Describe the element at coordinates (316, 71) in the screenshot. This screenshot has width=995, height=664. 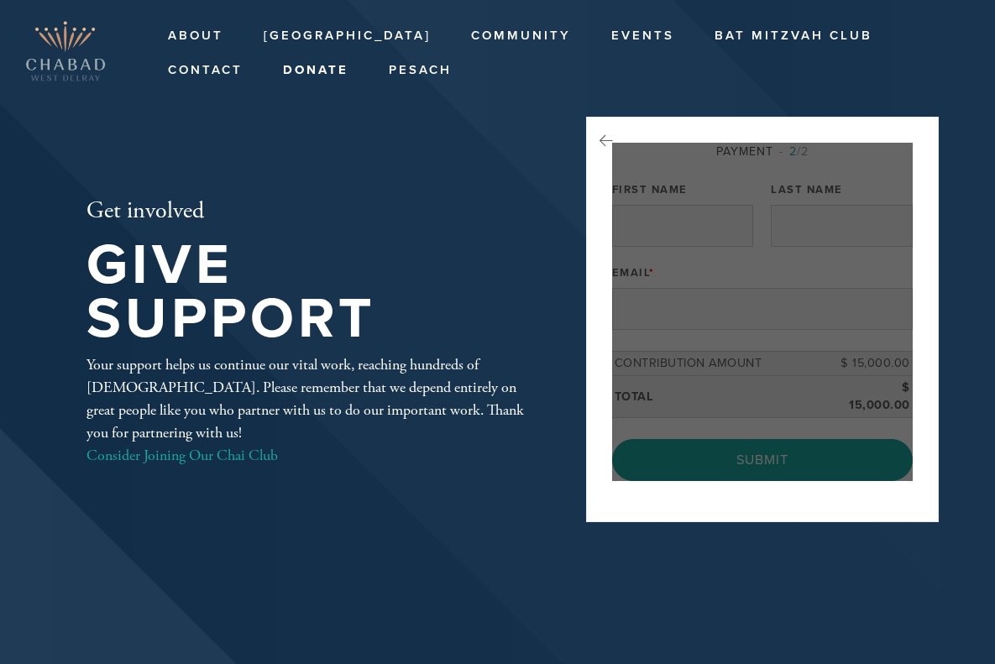
I see `a: Donate` at that location.